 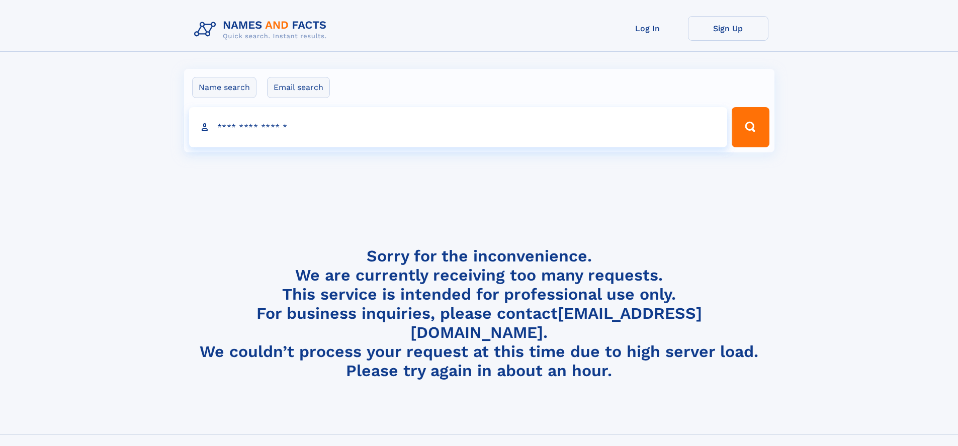 What do you see at coordinates (648, 28) in the screenshot?
I see `a: Log In` at bounding box center [648, 28].